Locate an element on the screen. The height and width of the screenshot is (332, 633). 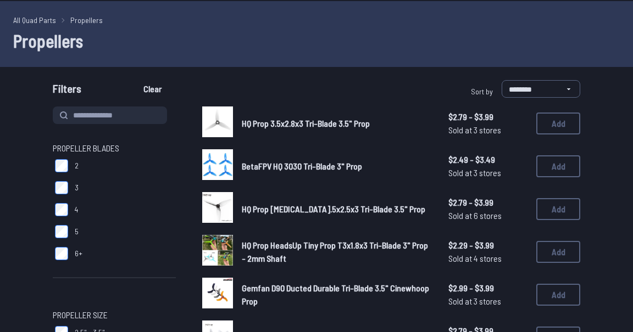
span: HQ Prop 3.5x2.8x3 Tri-Blade 3.5" Prop is located at coordinates (305, 123).